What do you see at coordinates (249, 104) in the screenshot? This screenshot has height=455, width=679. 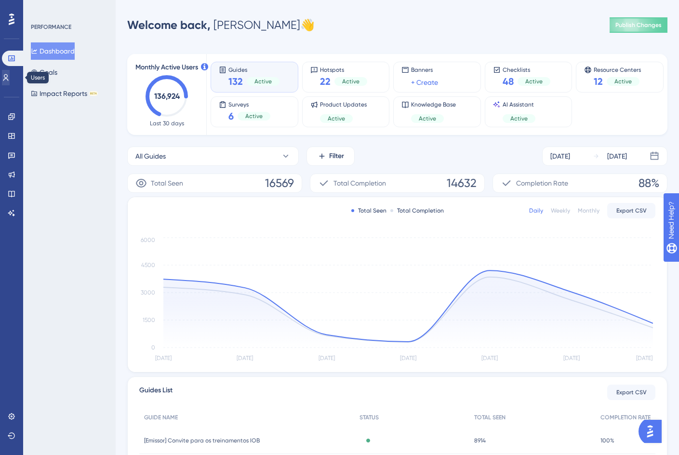 I see `span: Surveys` at bounding box center [249, 104].